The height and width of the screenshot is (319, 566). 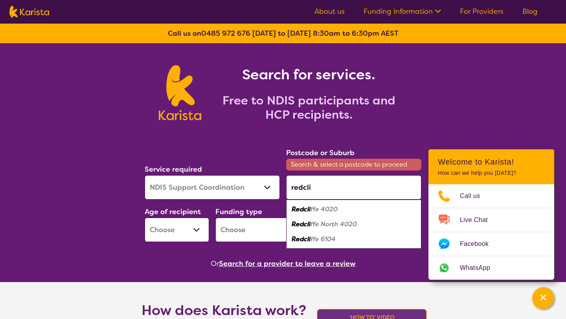 What do you see at coordinates (173, 169) in the screenshot?
I see `label: Service required` at bounding box center [173, 169].